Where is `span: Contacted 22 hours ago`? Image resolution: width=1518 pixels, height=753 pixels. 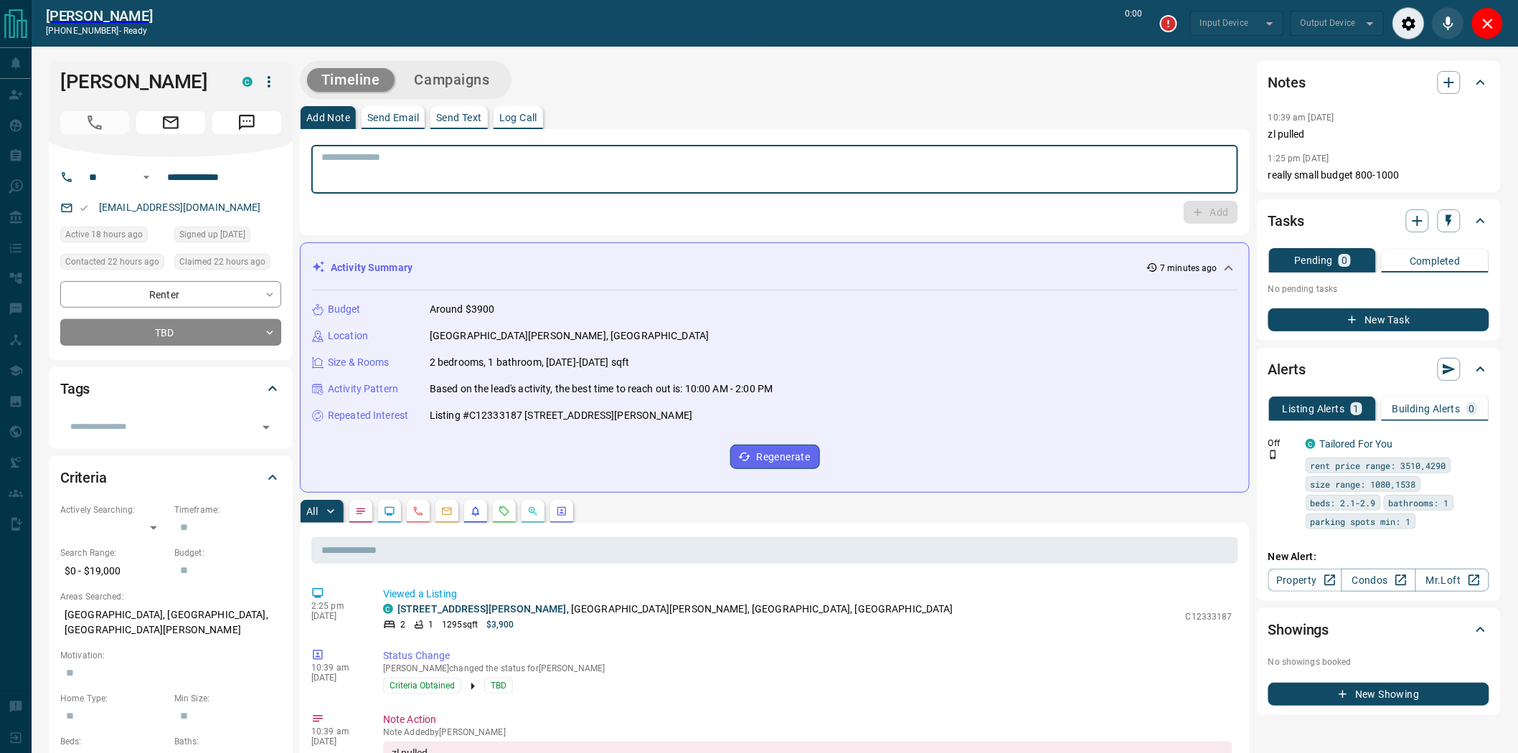 span: Contacted 22 hours ago is located at coordinates (112, 262).